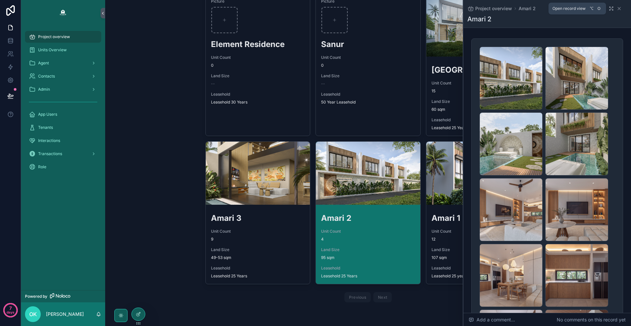  Describe the element at coordinates (569, 9) in the screenshot. I see `span: Open record view` at that location.